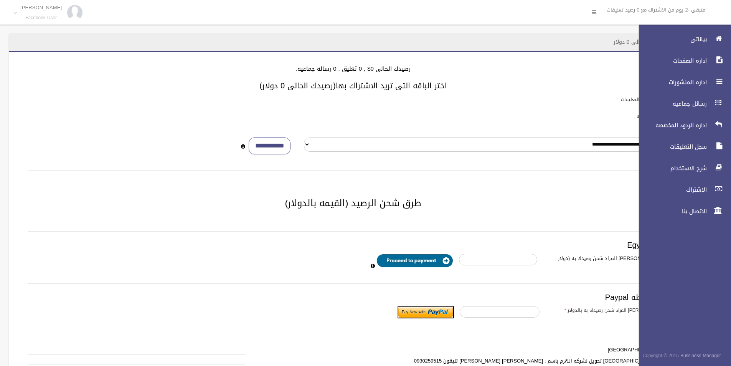 The width and height of the screenshot is (731, 366). What do you see at coordinates (682, 211) in the screenshot?
I see `a: الاتصال بنا` at bounding box center [682, 211].